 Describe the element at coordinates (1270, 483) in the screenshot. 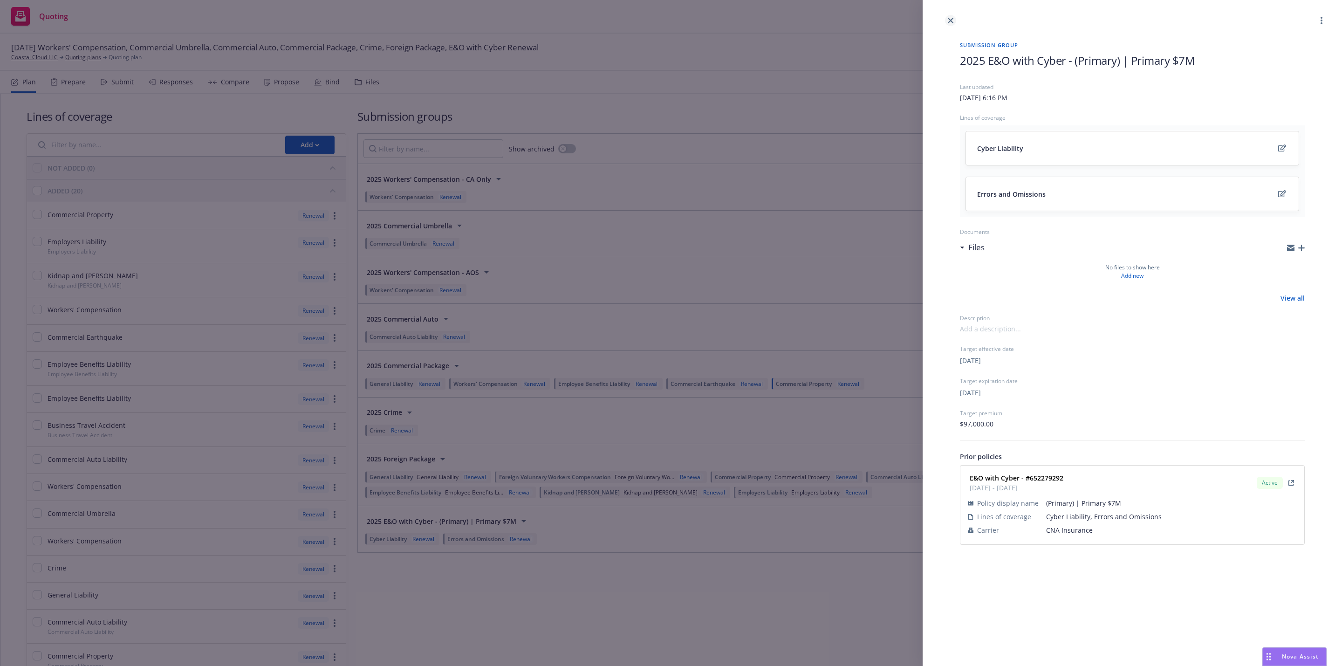

I see `span: Active` at that location.